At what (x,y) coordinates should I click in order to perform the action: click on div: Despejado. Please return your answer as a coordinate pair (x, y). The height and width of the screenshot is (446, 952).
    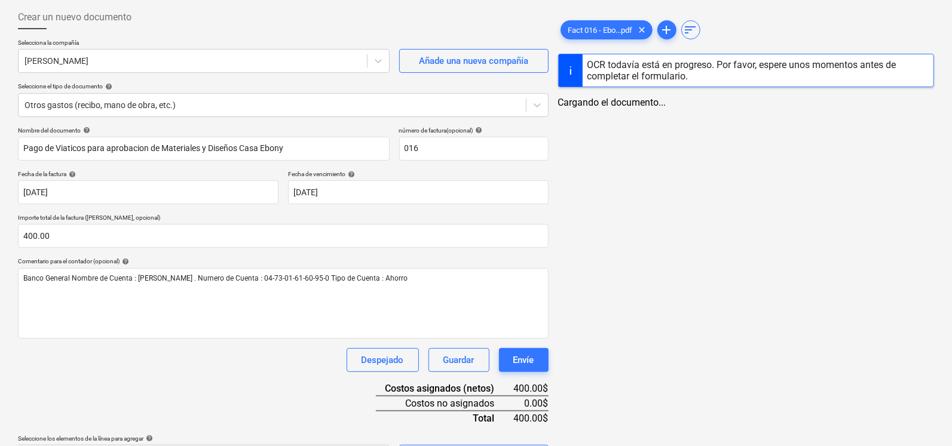
    Looking at the image, I should click on (382, 360).